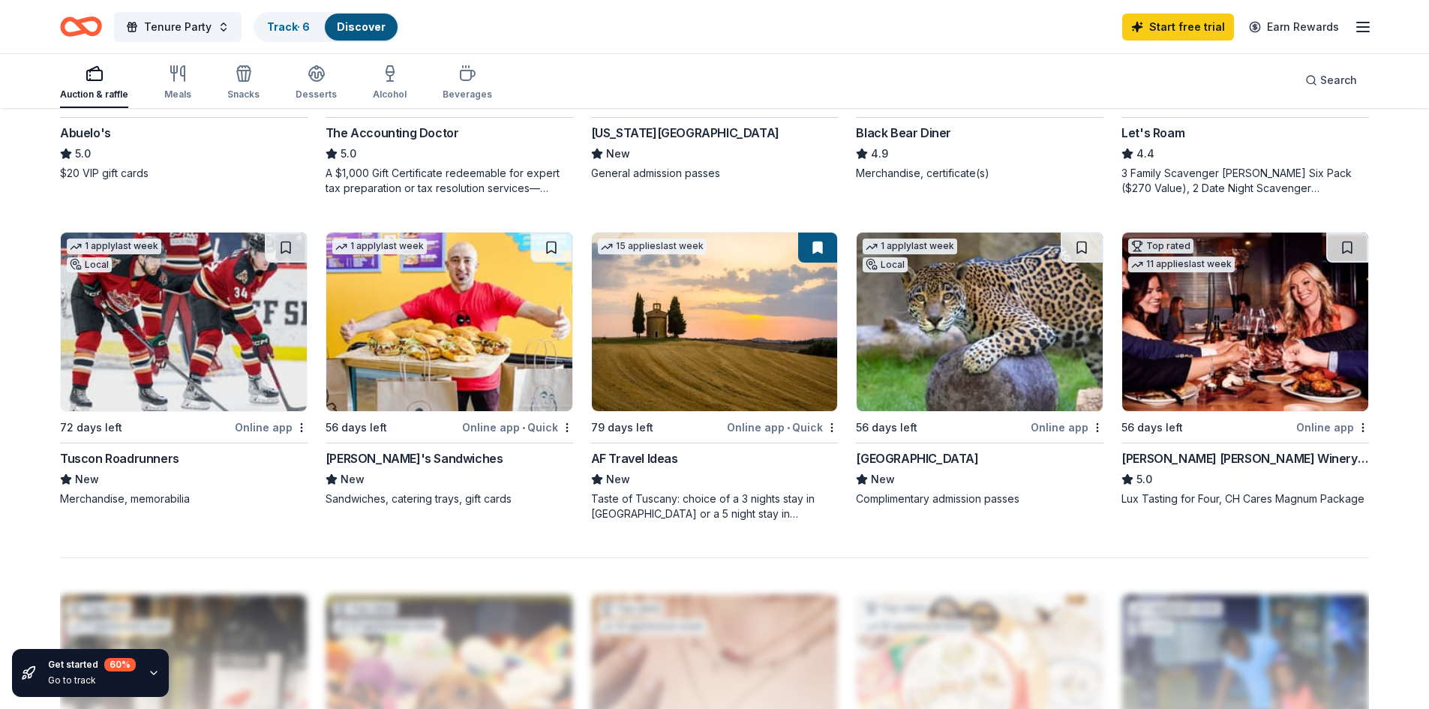  I want to click on div: General admission passes, so click(715, 173).